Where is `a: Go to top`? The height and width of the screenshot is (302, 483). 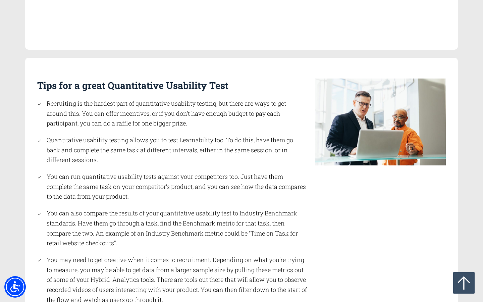 a: Go to top is located at coordinates (463, 283).